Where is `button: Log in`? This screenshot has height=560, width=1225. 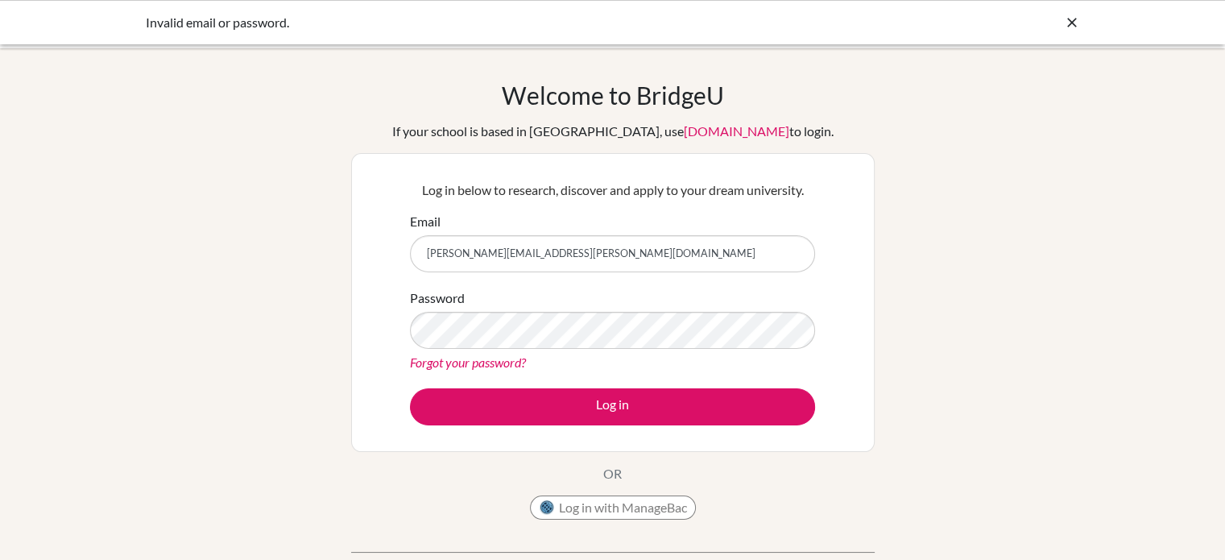
button: Log in is located at coordinates (612, 407).